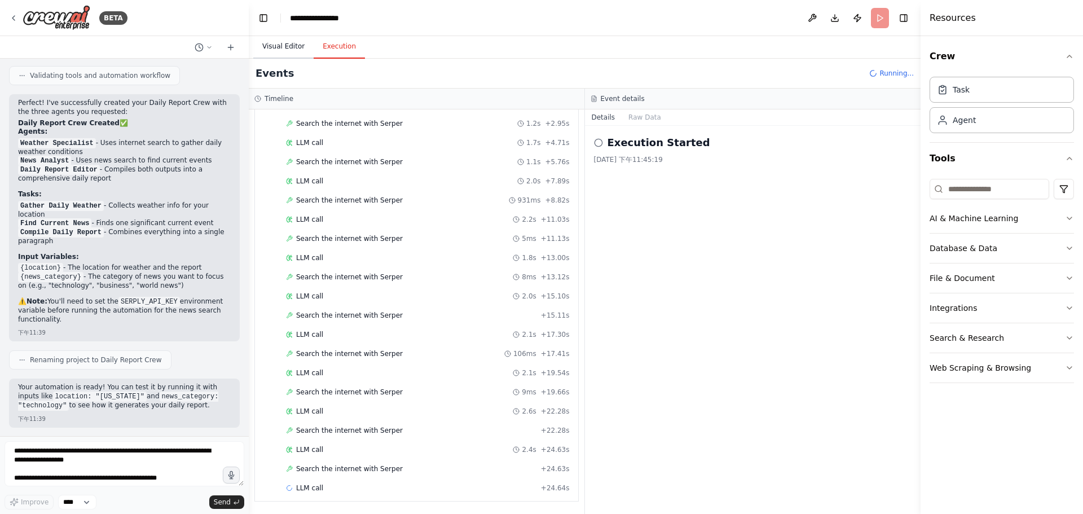 The width and height of the screenshot is (1083, 514). What do you see at coordinates (529, 200) in the screenshot?
I see `span: 931ms` at bounding box center [529, 200].